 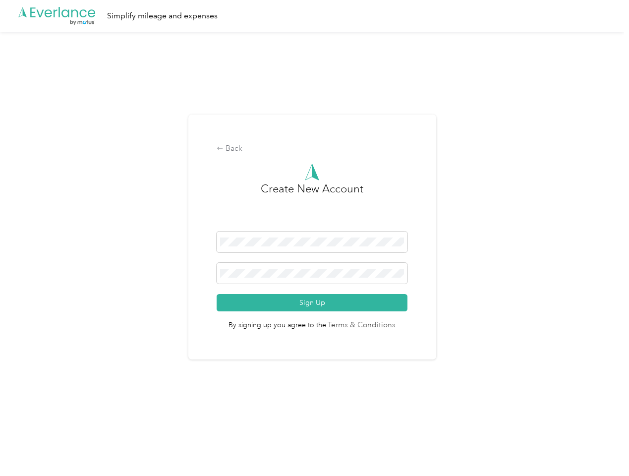 I want to click on div: Back, so click(x=312, y=149).